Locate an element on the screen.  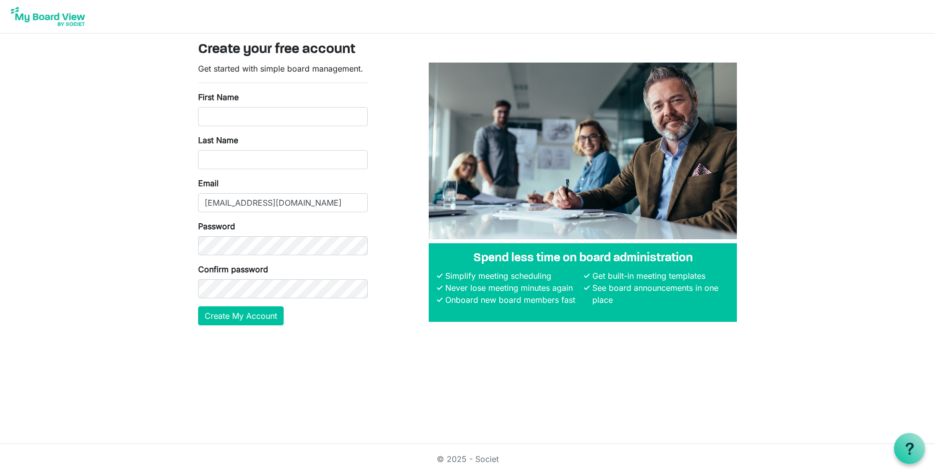
label: Email is located at coordinates (208, 183).